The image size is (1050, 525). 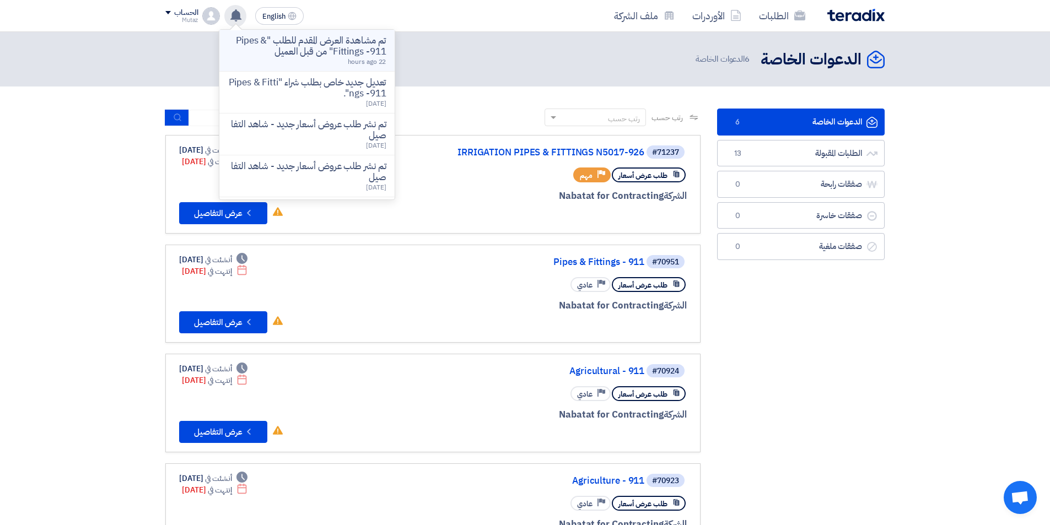 I want to click on span: رتب حسب, so click(x=667, y=117).